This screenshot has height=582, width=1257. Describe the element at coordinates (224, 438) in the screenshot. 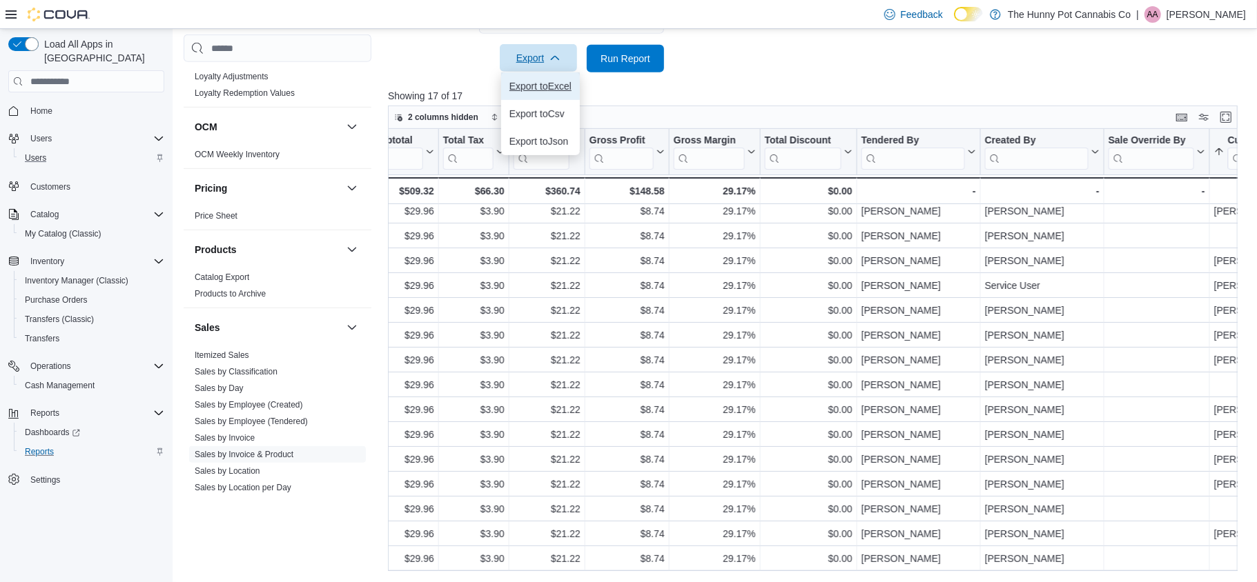

I see `a: Sales by Invoice` at that location.